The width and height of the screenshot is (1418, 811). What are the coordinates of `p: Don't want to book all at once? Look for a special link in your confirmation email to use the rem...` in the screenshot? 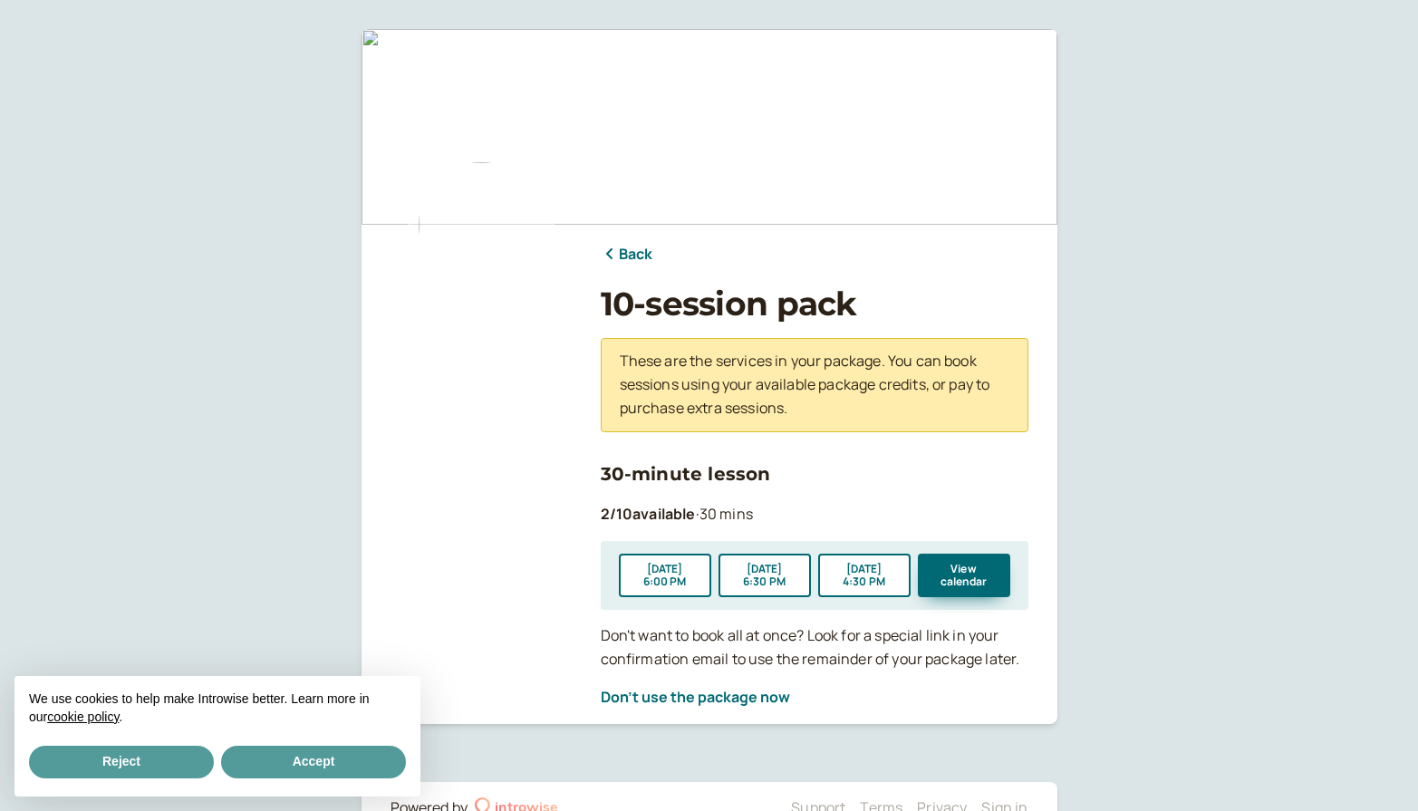 It's located at (815, 648).